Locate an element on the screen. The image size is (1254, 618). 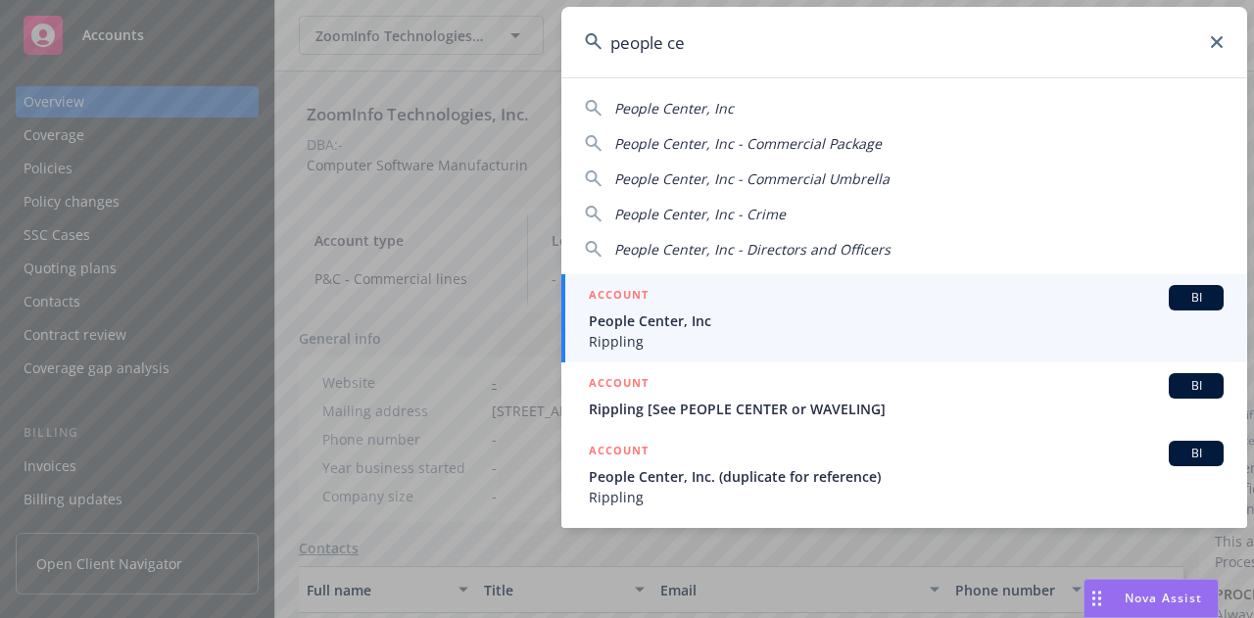
span: People Center, Inc. (duplicate for reference) is located at coordinates (906, 476).